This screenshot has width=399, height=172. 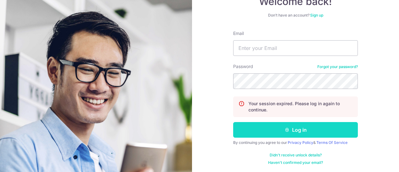 What do you see at coordinates (243, 66) in the screenshot?
I see `label: Password` at bounding box center [243, 66].